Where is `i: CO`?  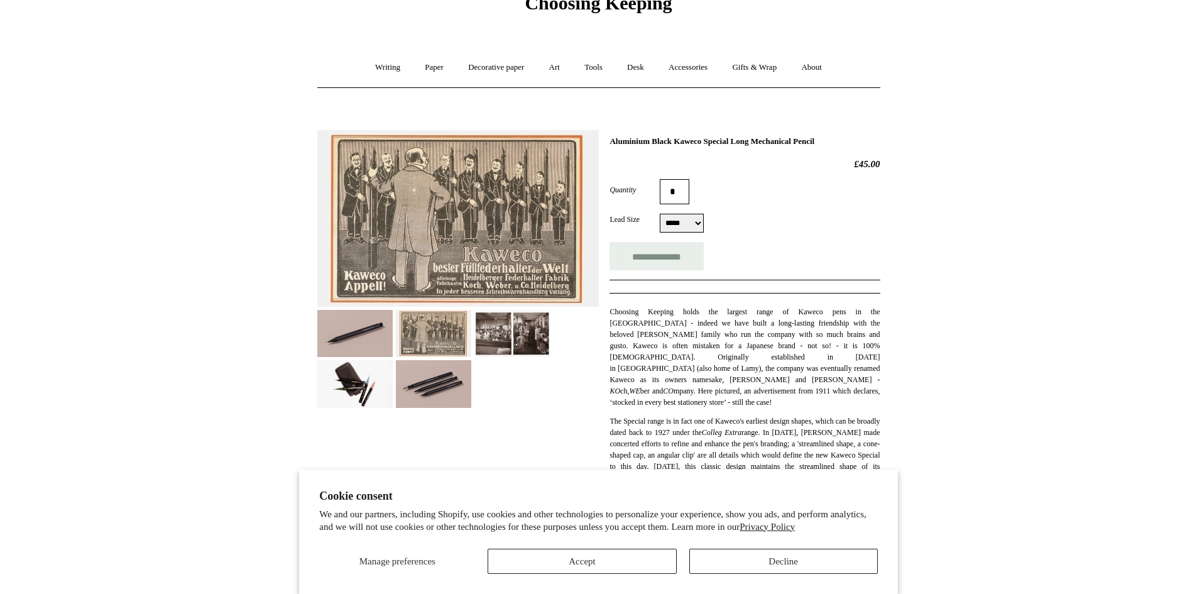 i: CO is located at coordinates (668, 391).